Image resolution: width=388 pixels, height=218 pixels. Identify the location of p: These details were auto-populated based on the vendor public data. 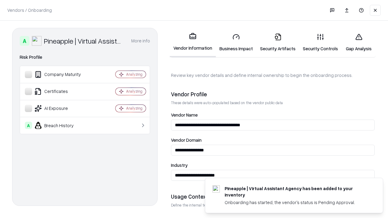
(273, 103).